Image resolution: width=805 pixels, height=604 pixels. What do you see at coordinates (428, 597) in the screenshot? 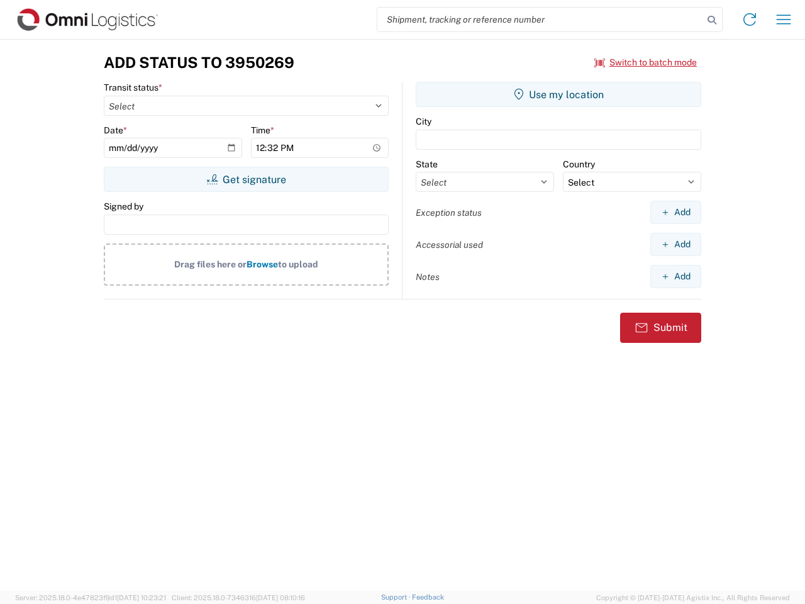
I see `a: Feedback` at bounding box center [428, 597].